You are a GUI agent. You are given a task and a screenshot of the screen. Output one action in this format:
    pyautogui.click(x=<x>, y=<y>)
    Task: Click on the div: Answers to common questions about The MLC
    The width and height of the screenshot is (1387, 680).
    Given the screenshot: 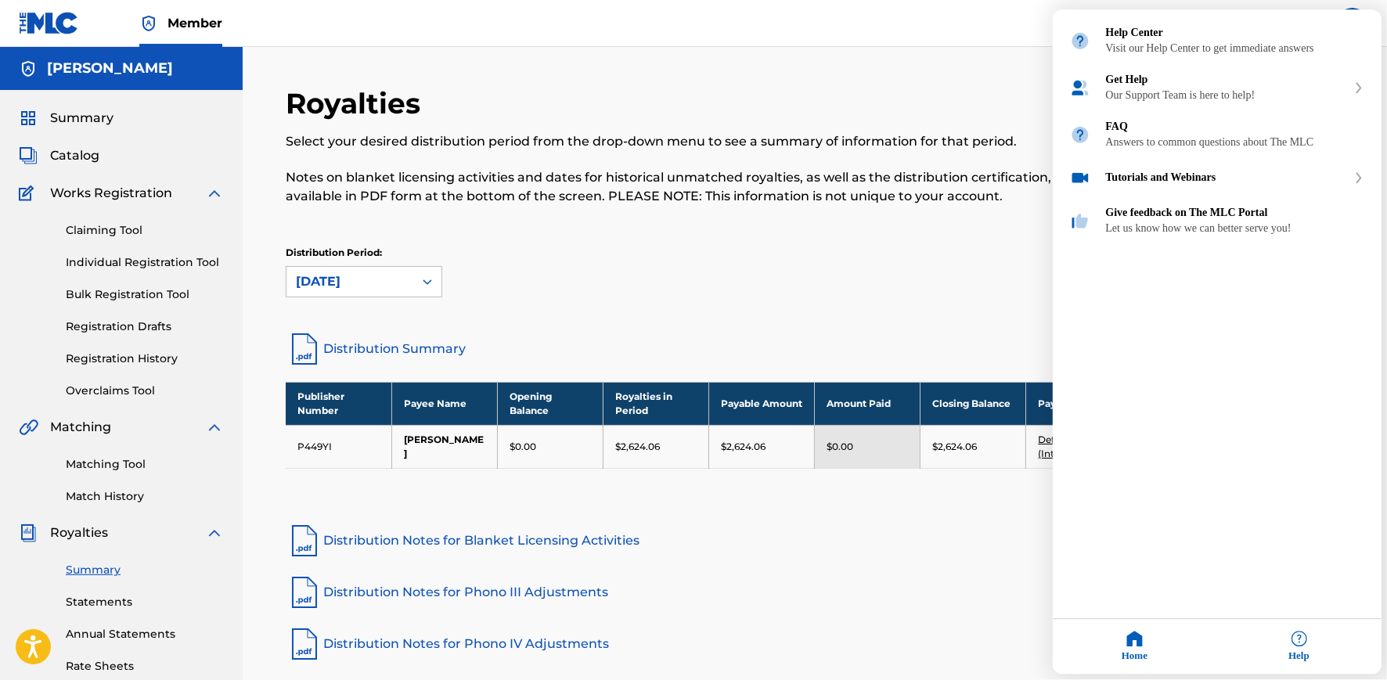 What is the action you would take?
    pyautogui.click(x=1235, y=143)
    